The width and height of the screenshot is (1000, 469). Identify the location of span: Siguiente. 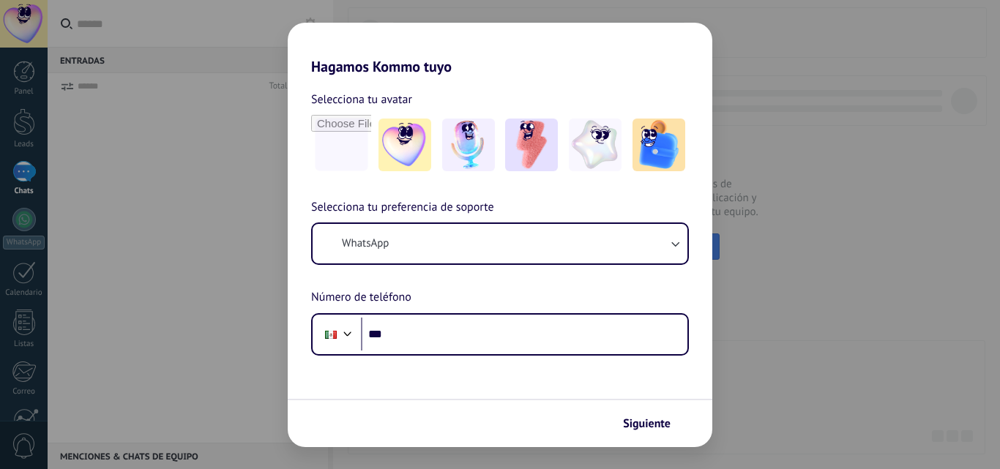
(646, 424).